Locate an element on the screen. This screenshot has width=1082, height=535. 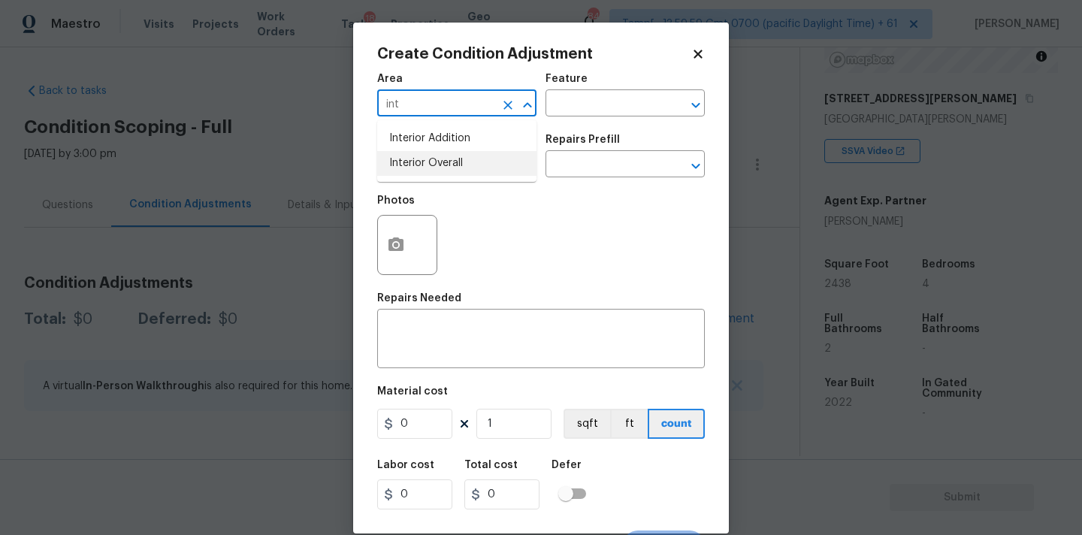
button: Close is located at coordinates (527, 105).